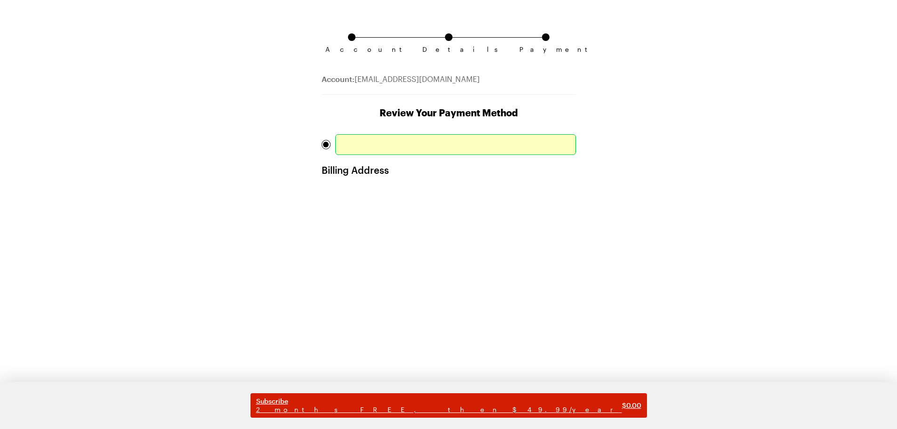 Image resolution: width=897 pixels, height=429 pixels. I want to click on button: Subscribe2 months FREE, then $49.99/year$0.00, so click(449, 405).